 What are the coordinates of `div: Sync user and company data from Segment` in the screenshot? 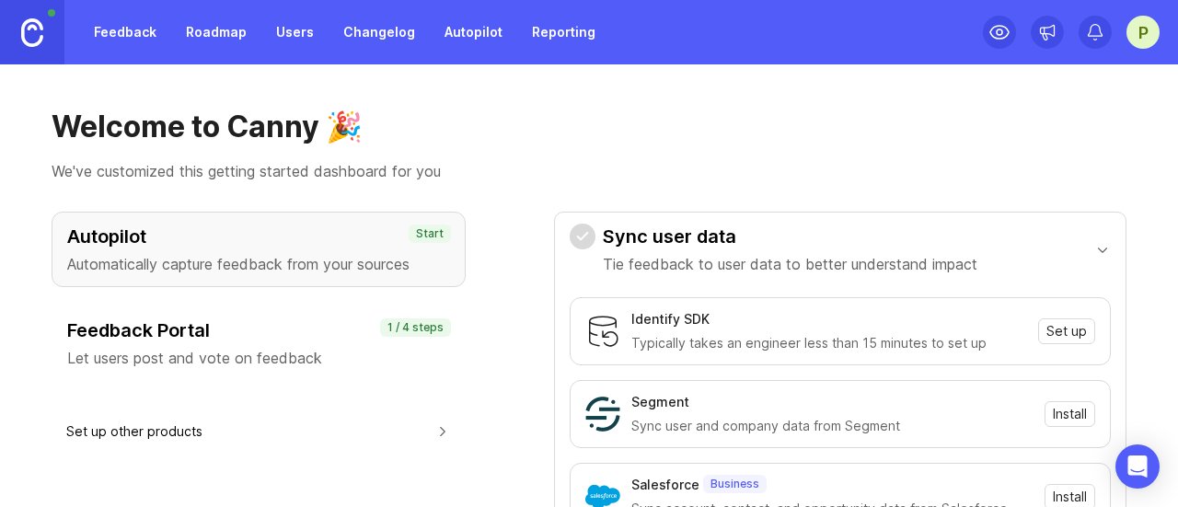 It's located at (832, 426).